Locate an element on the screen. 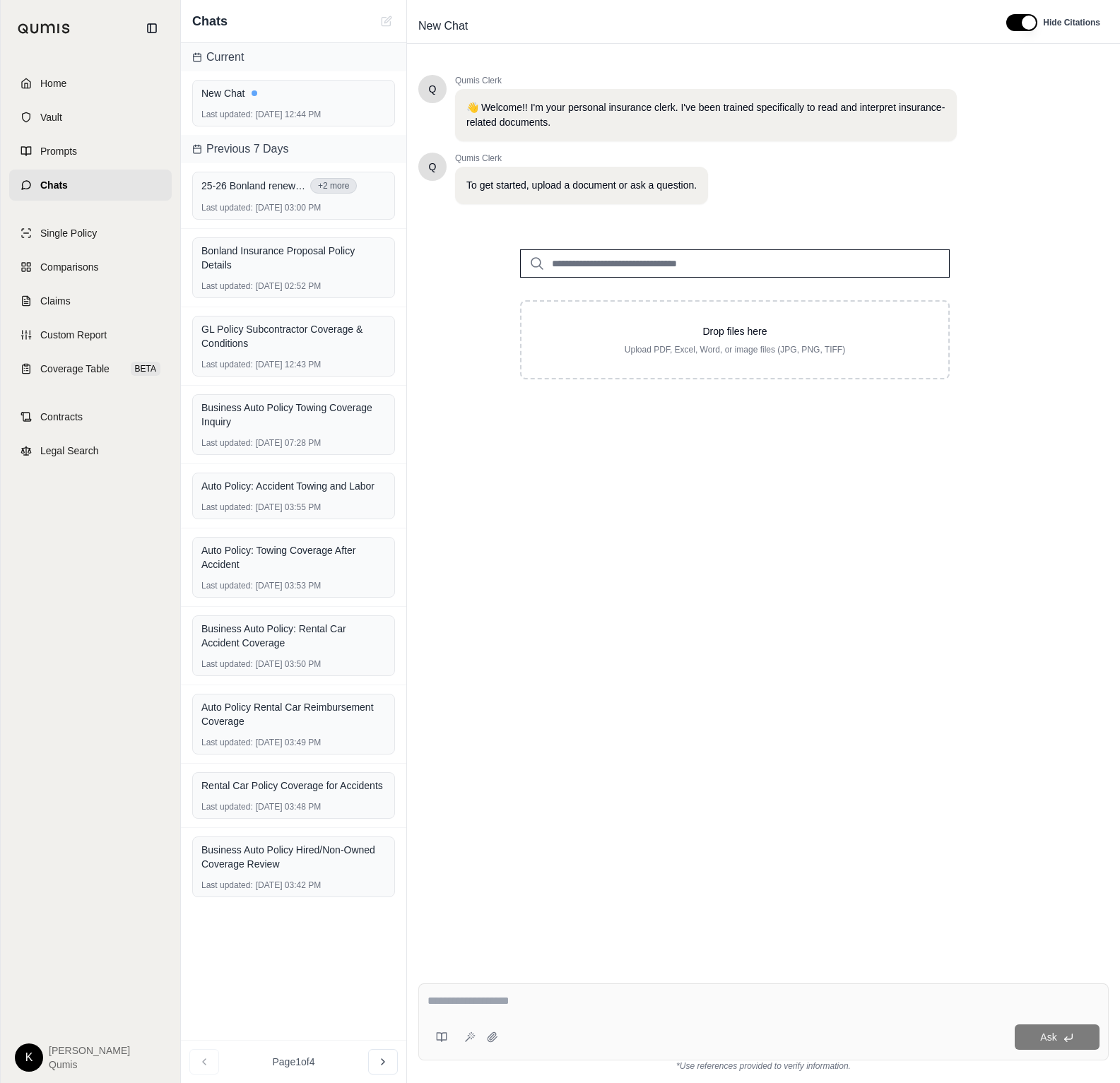 The height and width of the screenshot is (1083, 1120). button: New Chat is located at coordinates (386, 22).